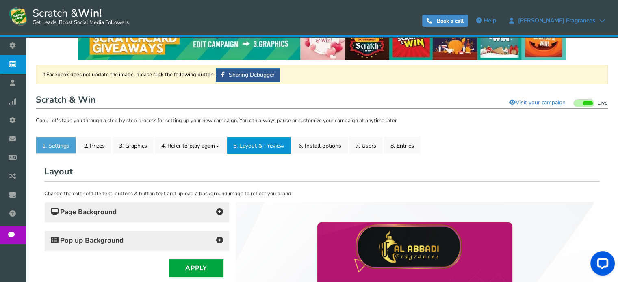 The image size is (618, 282). What do you see at coordinates (259, 146) in the screenshot?
I see `a: 5. Layout & Preview` at bounding box center [259, 146].